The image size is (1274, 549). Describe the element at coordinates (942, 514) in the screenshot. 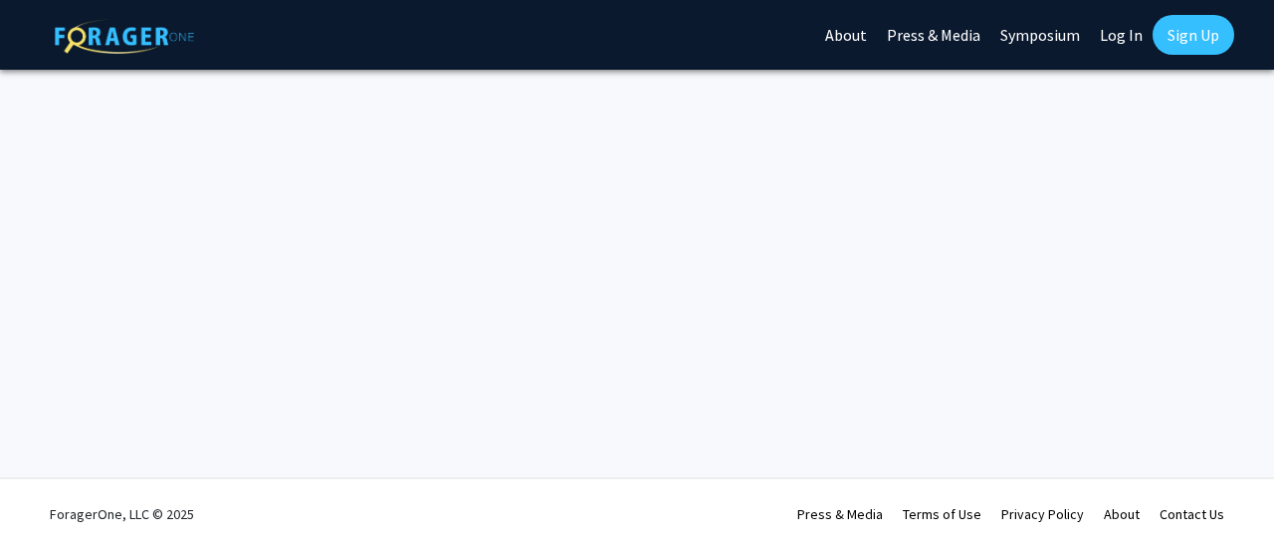

I see `a: Terms of Use` at that location.